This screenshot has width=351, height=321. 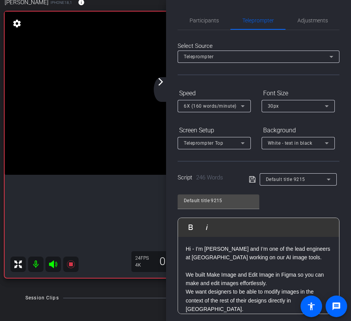 I want to click on mat-icon: arrow_forward_ios, so click(x=161, y=82).